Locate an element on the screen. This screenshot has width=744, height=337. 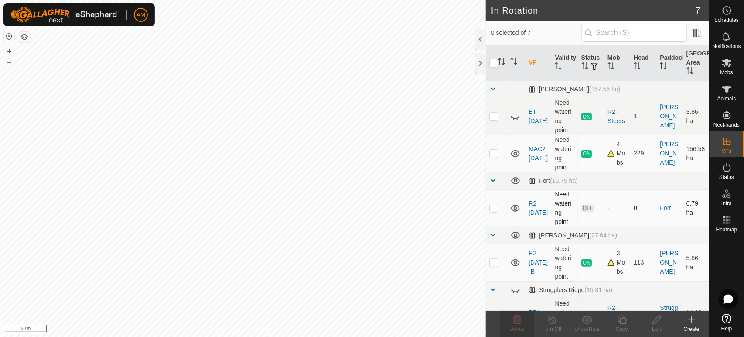
img: Gallagher Logo is located at coordinates (65, 15).